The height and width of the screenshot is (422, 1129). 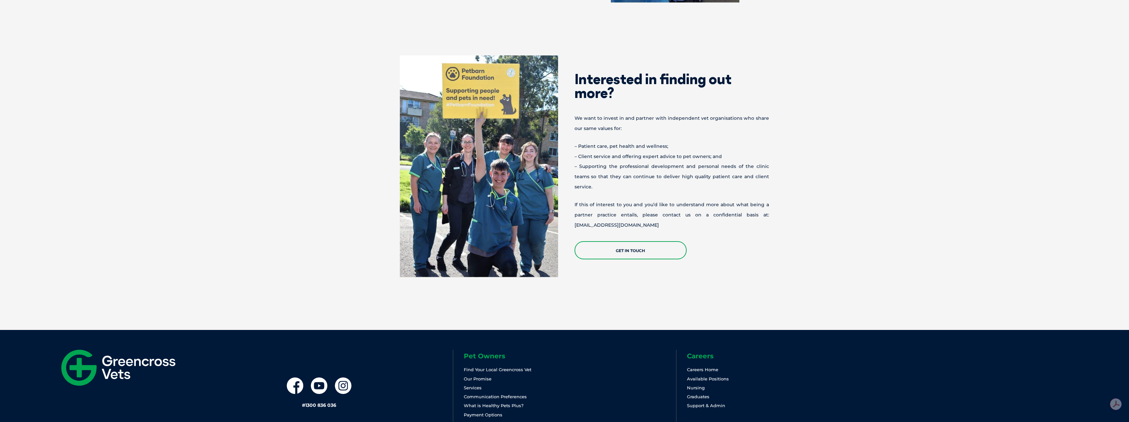 What do you see at coordinates (630, 250) in the screenshot?
I see `a: Get in Touch` at bounding box center [630, 250].